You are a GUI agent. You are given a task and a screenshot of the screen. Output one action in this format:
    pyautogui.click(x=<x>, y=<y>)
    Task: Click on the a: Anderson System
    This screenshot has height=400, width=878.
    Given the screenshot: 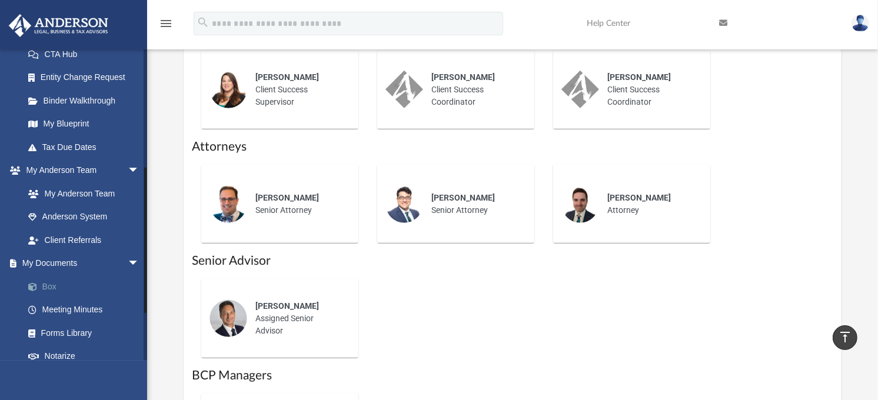 What is the action you would take?
    pyautogui.click(x=84, y=217)
    